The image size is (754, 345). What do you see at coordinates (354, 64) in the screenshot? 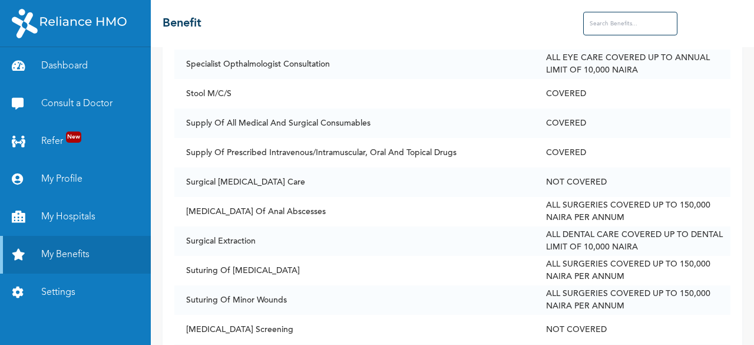
I see `td: Specialist Opthalmologist Consultation` at bounding box center [354, 64].